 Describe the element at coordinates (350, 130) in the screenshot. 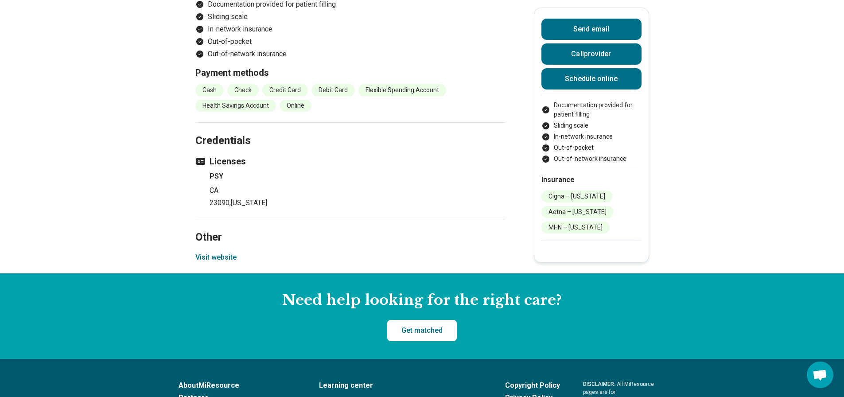

I see `h2: Credentials` at that location.